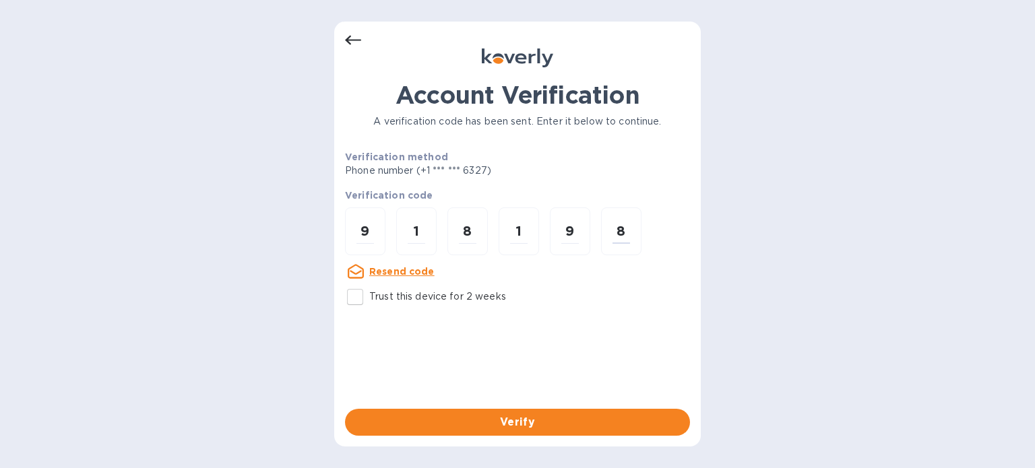 Image resolution: width=1035 pixels, height=468 pixels. I want to click on p: Verification code, so click(517, 195).